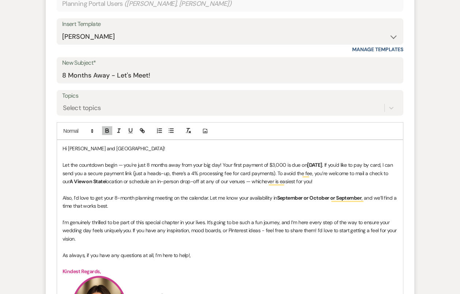 Image resolution: width=460 pixels, height=294 pixels. I want to click on strong: A View on State, so click(87, 181).